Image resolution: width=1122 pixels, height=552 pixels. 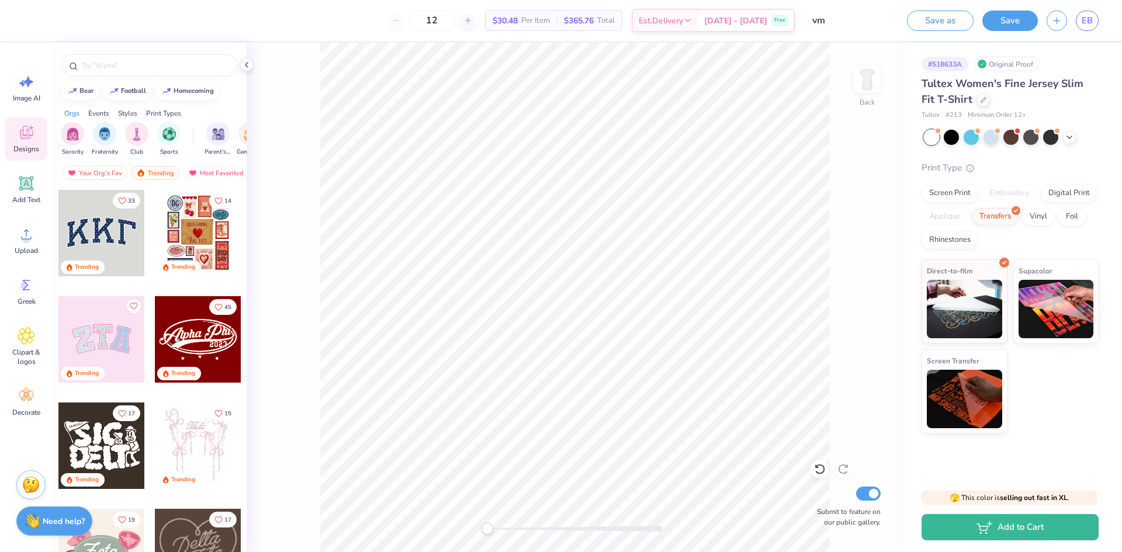 What do you see at coordinates (131, 520) in the screenshot?
I see `span: 19` at bounding box center [131, 520].